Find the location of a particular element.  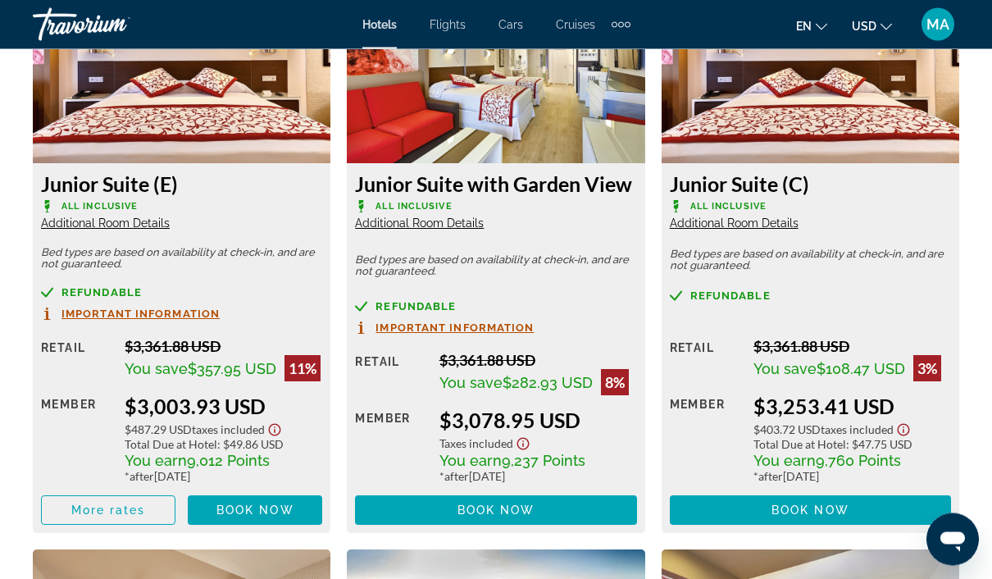

span: Flights is located at coordinates (448, 25).